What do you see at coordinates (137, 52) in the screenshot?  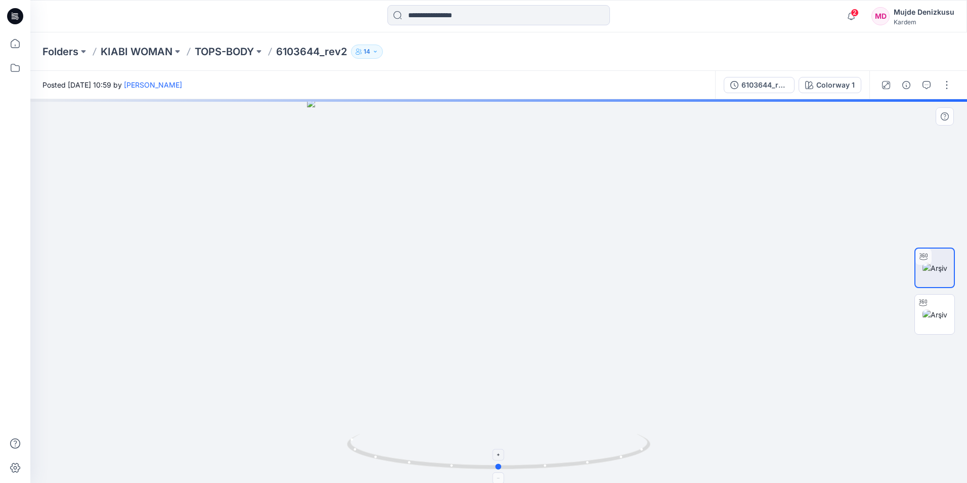 I see `a: KIABI WOMAN` at bounding box center [137, 52].